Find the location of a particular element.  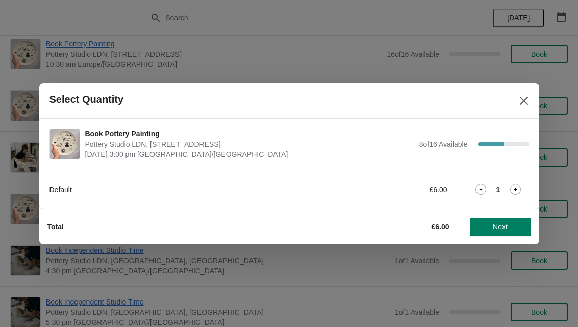

strong: Total is located at coordinates (56, 227).